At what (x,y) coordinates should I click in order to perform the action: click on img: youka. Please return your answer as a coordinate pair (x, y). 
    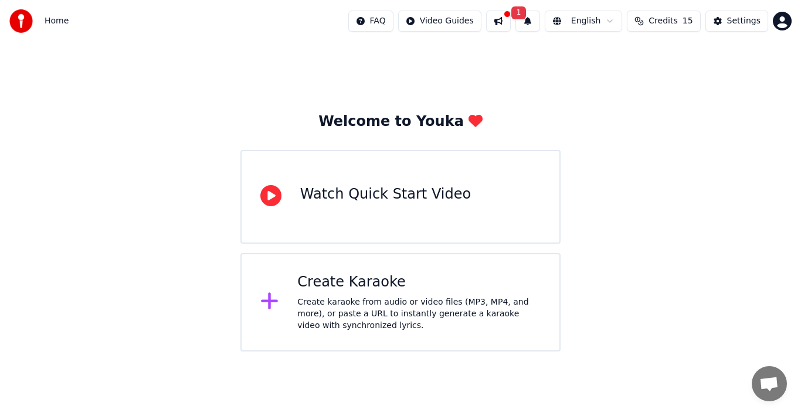
    Looking at the image, I should click on (21, 21).